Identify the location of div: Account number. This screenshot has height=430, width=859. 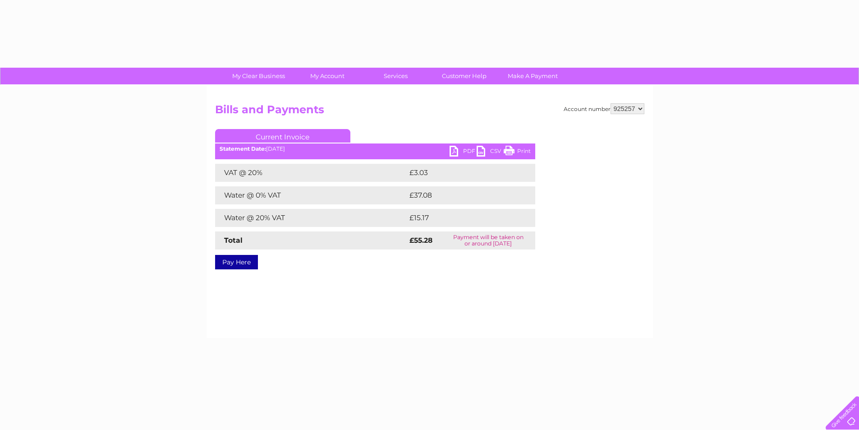
(603, 109).